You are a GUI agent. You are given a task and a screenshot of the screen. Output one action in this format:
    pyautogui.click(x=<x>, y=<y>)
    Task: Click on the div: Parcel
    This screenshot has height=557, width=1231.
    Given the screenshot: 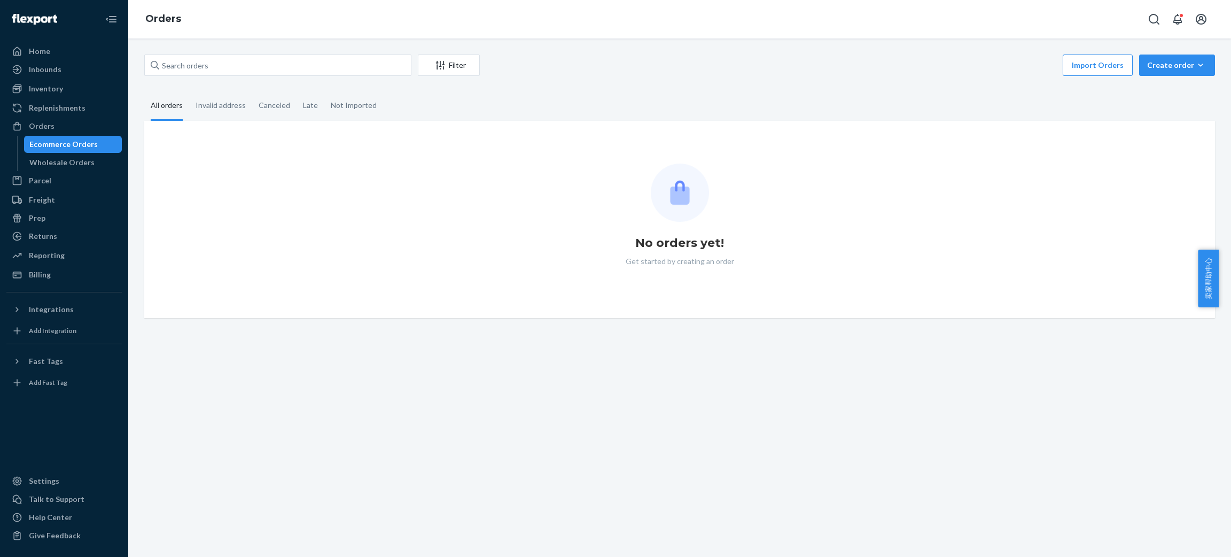 What is the action you would take?
    pyautogui.click(x=40, y=181)
    